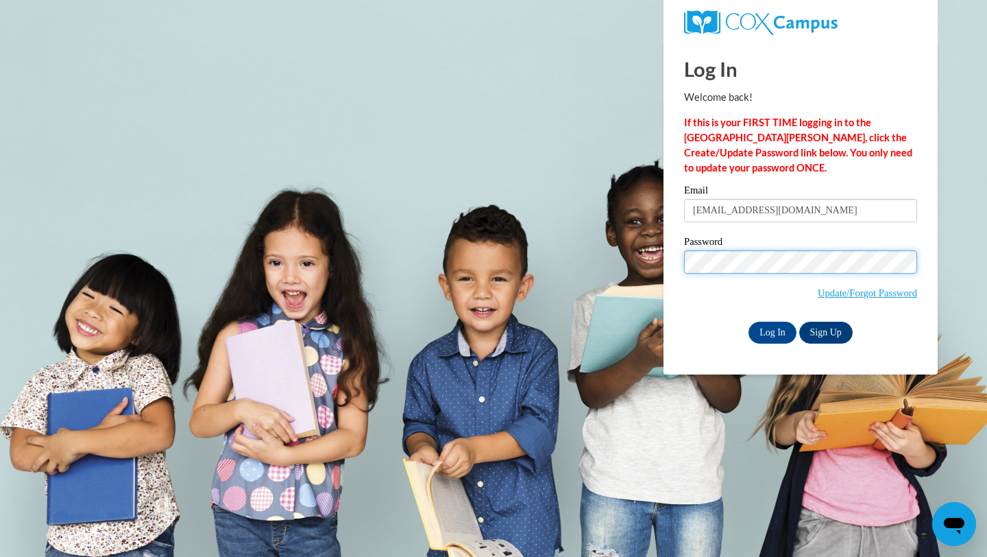  What do you see at coordinates (772, 332) in the screenshot?
I see `input: Log In` at bounding box center [772, 332].